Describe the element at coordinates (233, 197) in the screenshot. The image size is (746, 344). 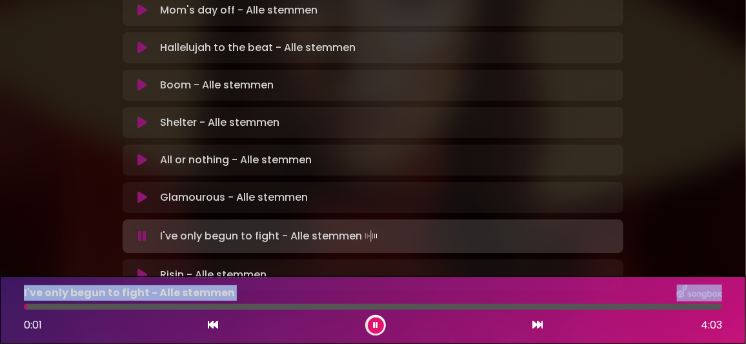
I see `p: Glamourous - Alle stemmen` at that location.